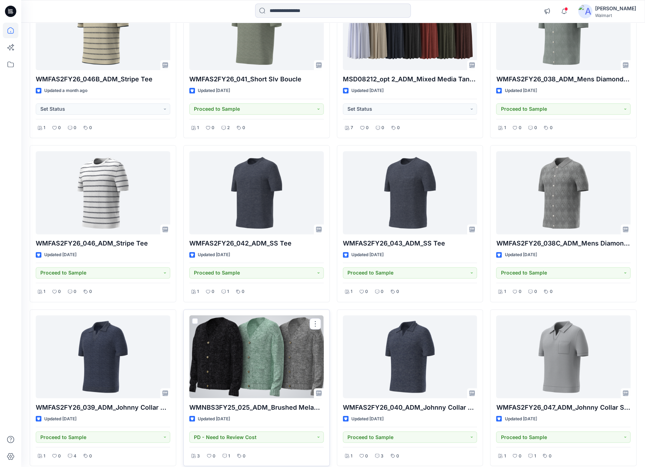  What do you see at coordinates (103, 357) in the screenshot?
I see `a: WMFAS2FY26_039_ADM_Johnny Collar Short Sleeeve` at bounding box center [103, 357].